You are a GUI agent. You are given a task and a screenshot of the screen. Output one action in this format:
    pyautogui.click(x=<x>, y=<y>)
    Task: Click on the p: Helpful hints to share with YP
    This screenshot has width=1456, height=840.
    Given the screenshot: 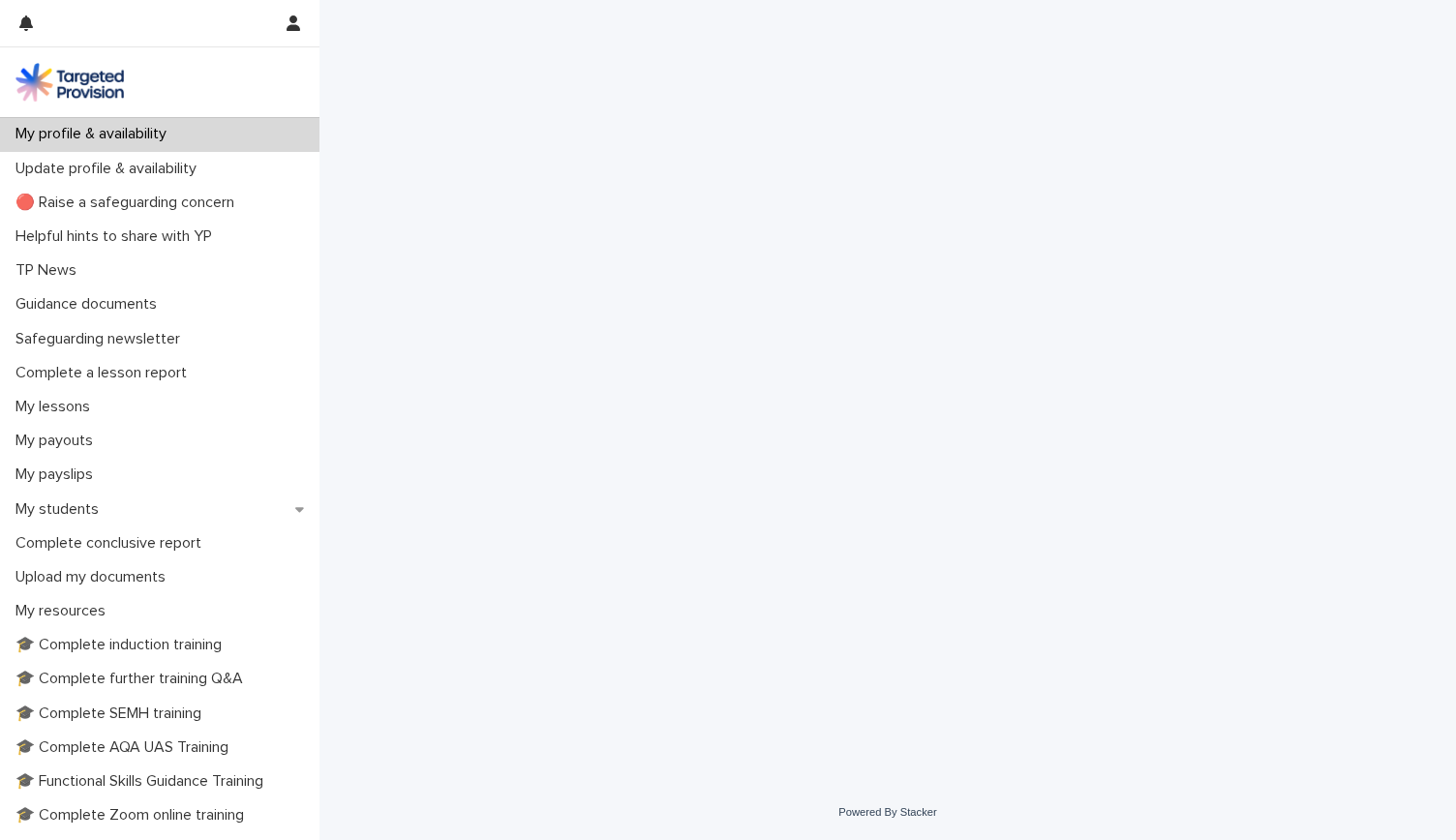 What is the action you would take?
    pyautogui.click(x=117, y=236)
    